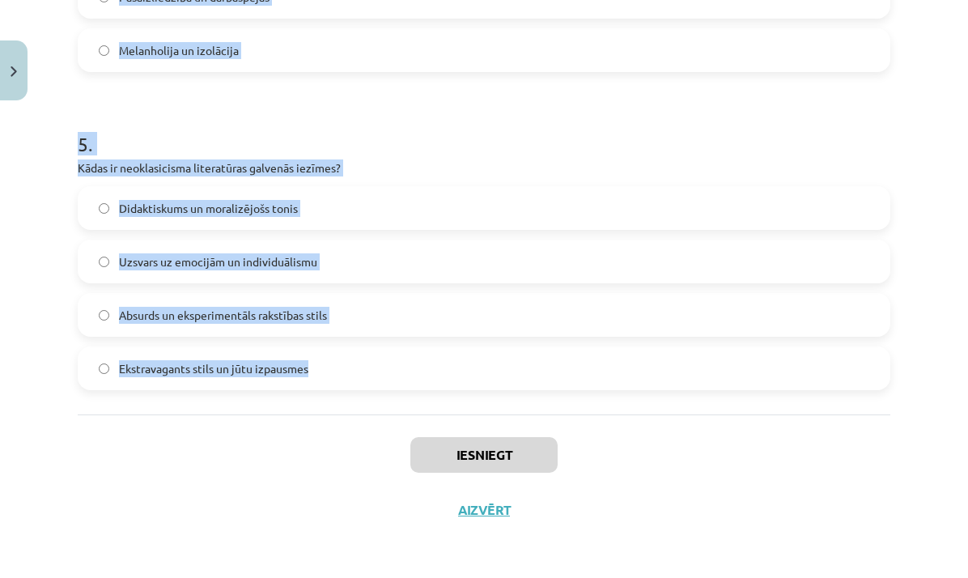  Describe the element at coordinates (484, 510) in the screenshot. I see `button: Aizvērt` at that location.